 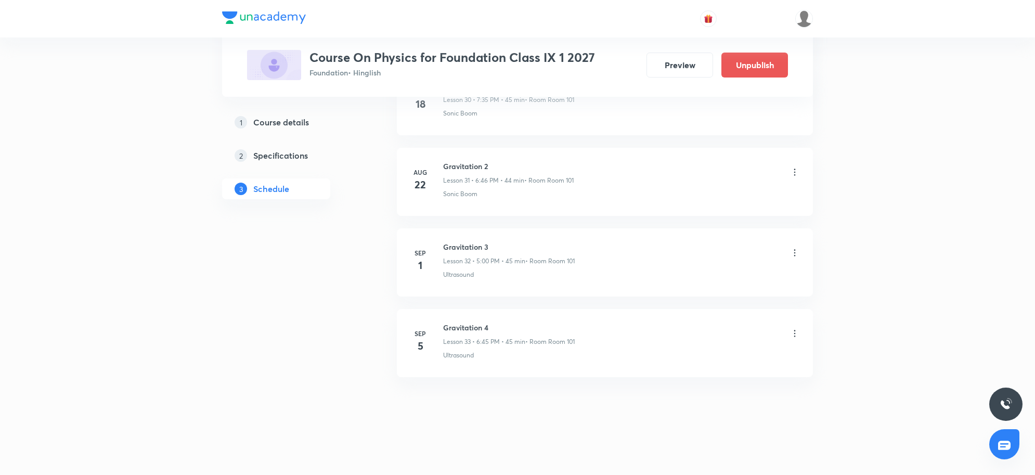 What do you see at coordinates (755, 65) in the screenshot?
I see `button: Unpublish` at bounding box center [755, 65].